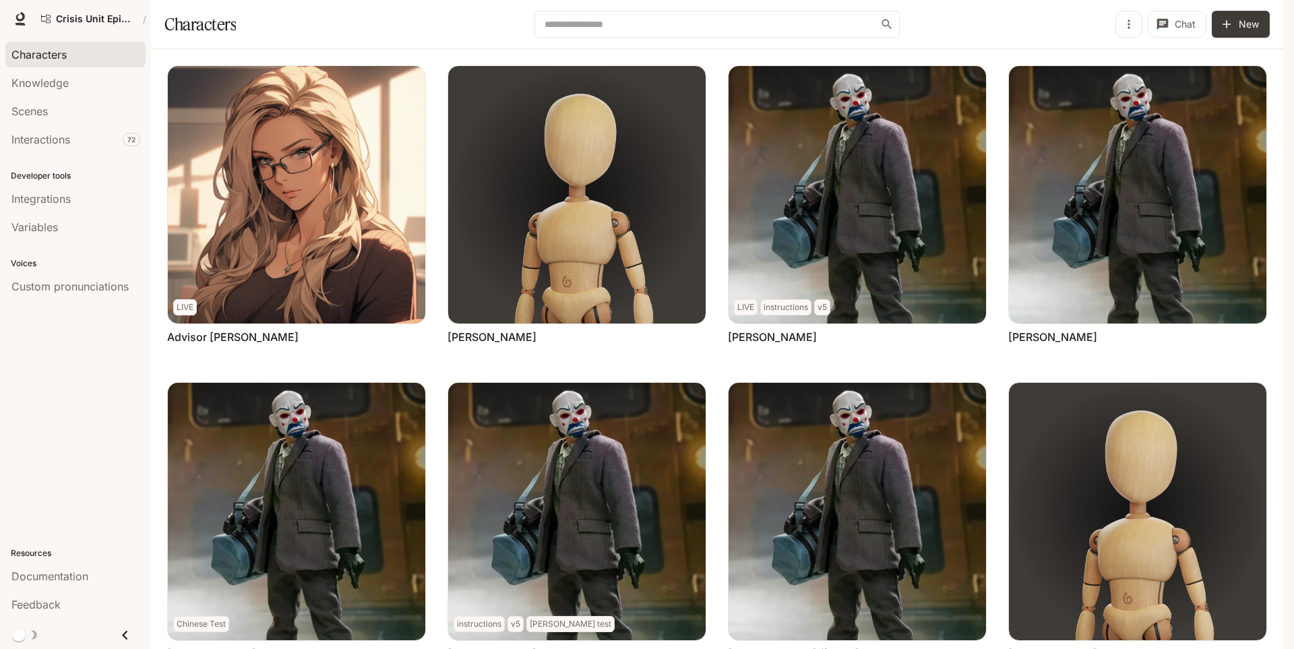 This screenshot has height=649, width=1294. Describe the element at coordinates (1177, 24) in the screenshot. I see `button: Chat` at that location.